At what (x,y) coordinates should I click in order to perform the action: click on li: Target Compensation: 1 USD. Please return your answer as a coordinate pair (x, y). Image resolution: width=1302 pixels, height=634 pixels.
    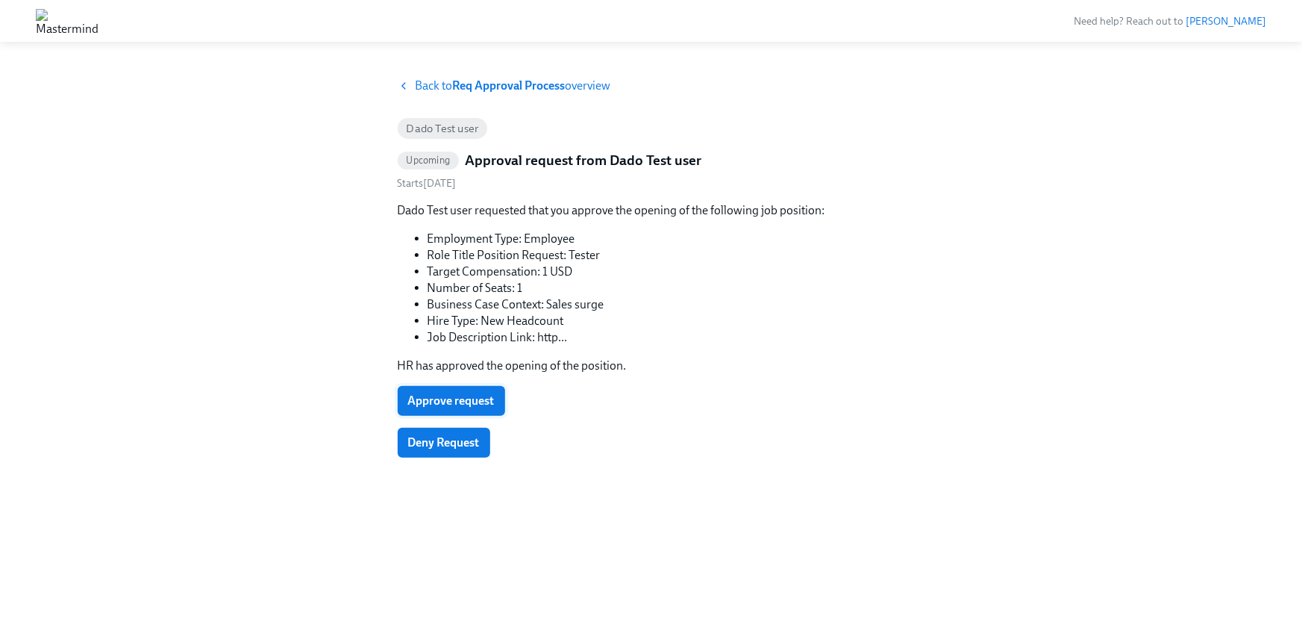
    Looking at the image, I should click on (666, 272).